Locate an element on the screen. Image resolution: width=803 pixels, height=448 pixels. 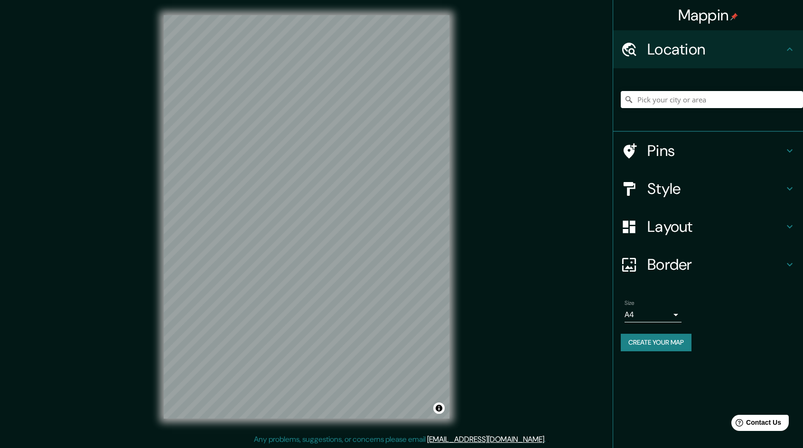
div: Pins is located at coordinates (708, 151).